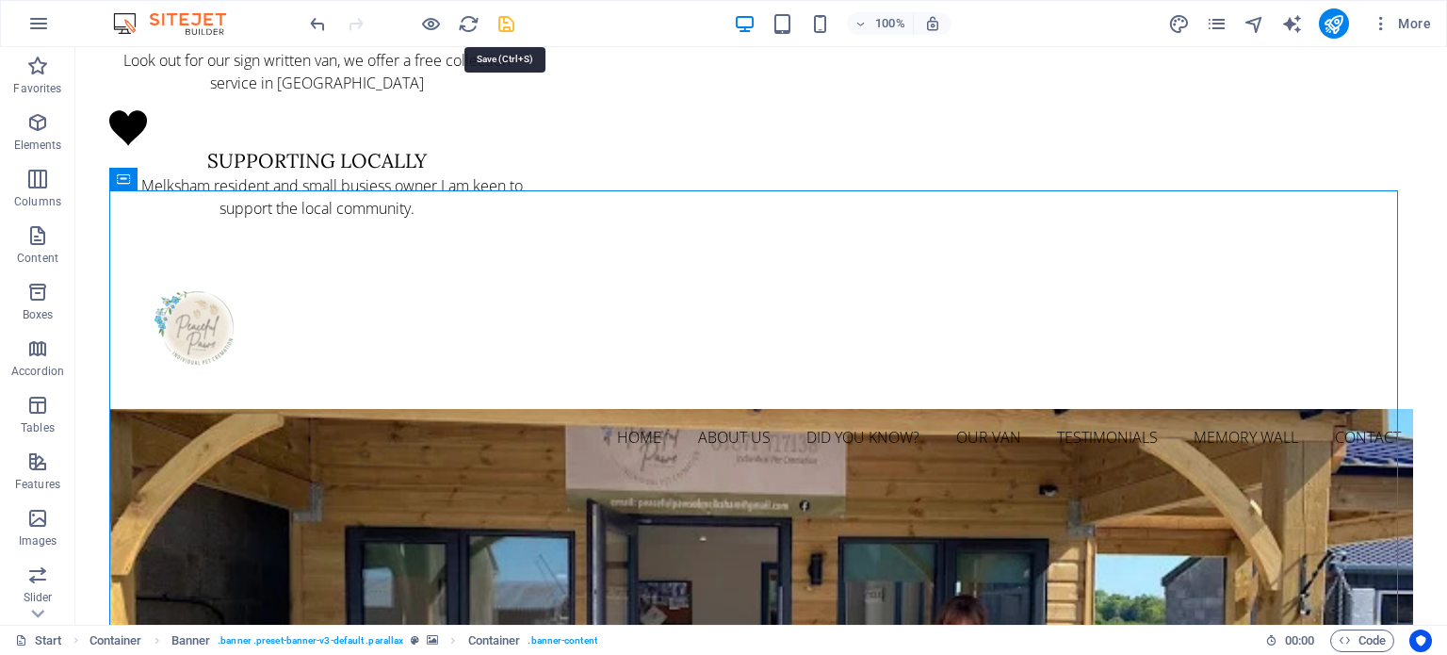  Describe the element at coordinates (310, 641) in the screenshot. I see `span: . banner .preset-banner-v3-default .parallax` at that location.